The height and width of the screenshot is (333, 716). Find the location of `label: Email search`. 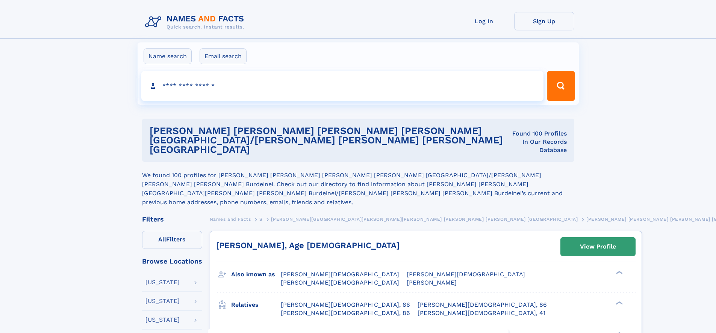

label: Email search is located at coordinates (223, 56).